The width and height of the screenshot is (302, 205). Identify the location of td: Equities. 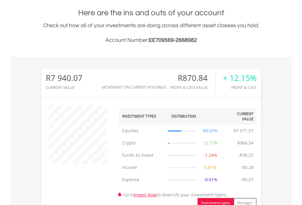
(142, 131).